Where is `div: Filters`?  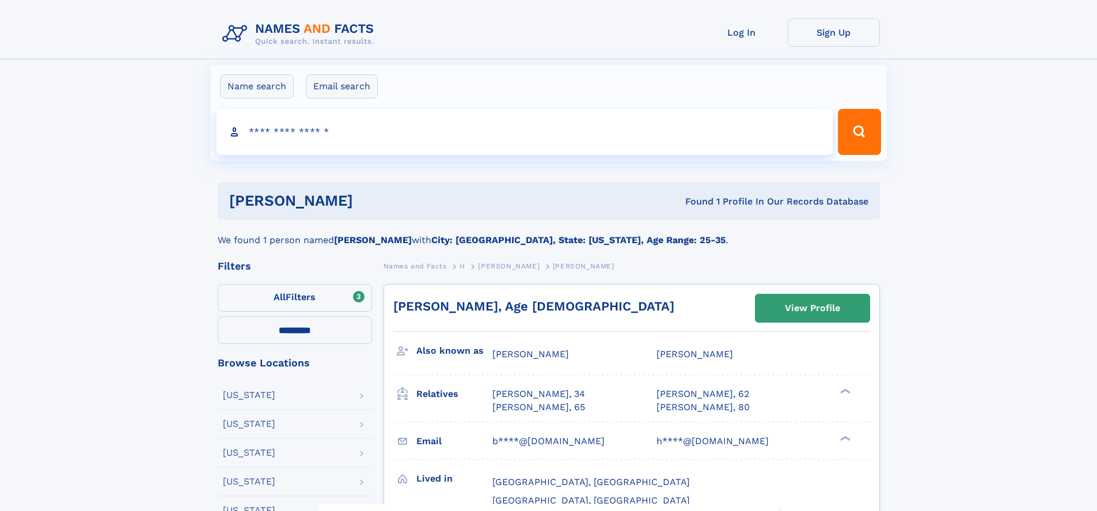 div: Filters is located at coordinates (295, 266).